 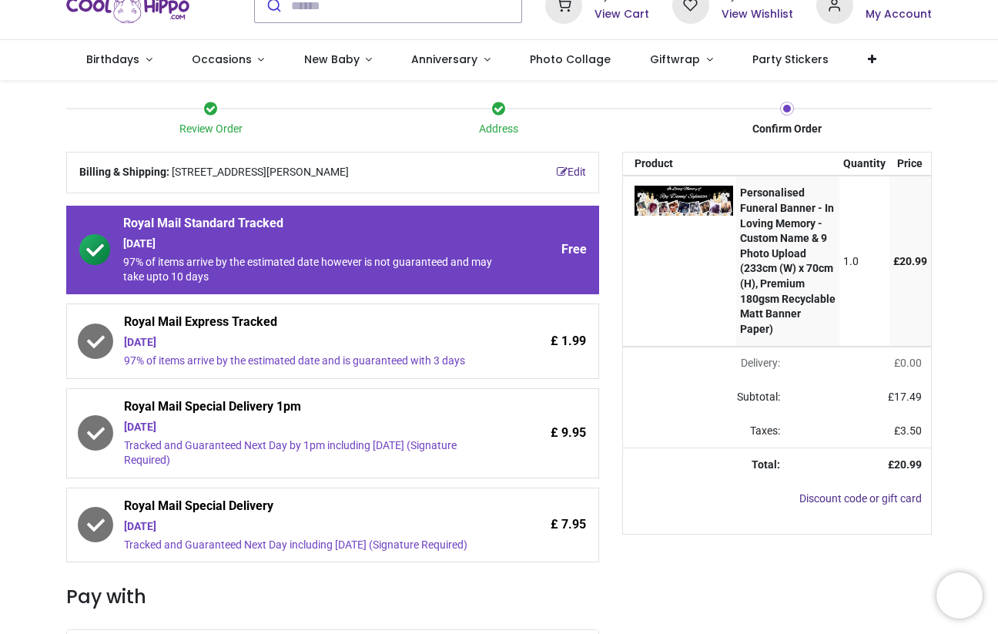 What do you see at coordinates (622, 15) in the screenshot?
I see `h6: View Cart` at bounding box center [622, 15].